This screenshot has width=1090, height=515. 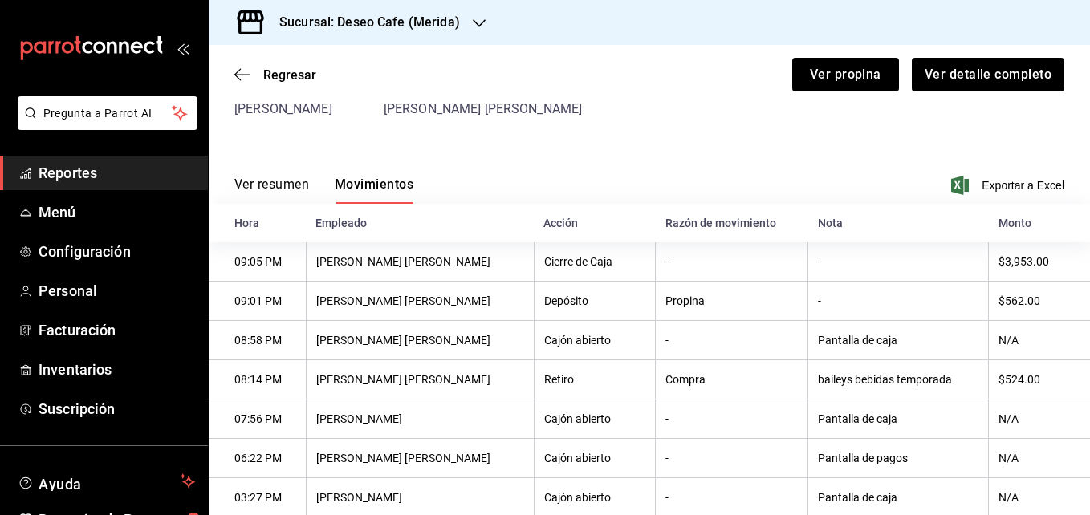 What do you see at coordinates (732, 301) in the screenshot?
I see `th: Propina` at bounding box center [732, 301].